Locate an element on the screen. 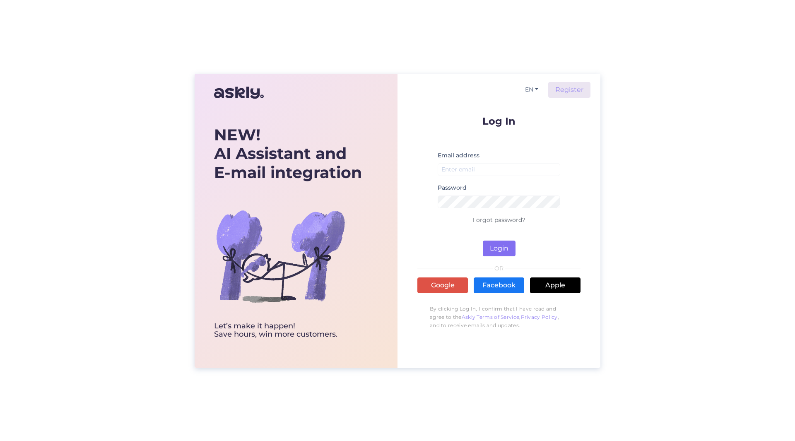 Image resolution: width=795 pixels, height=441 pixels. label: Email address is located at coordinates (458, 155).